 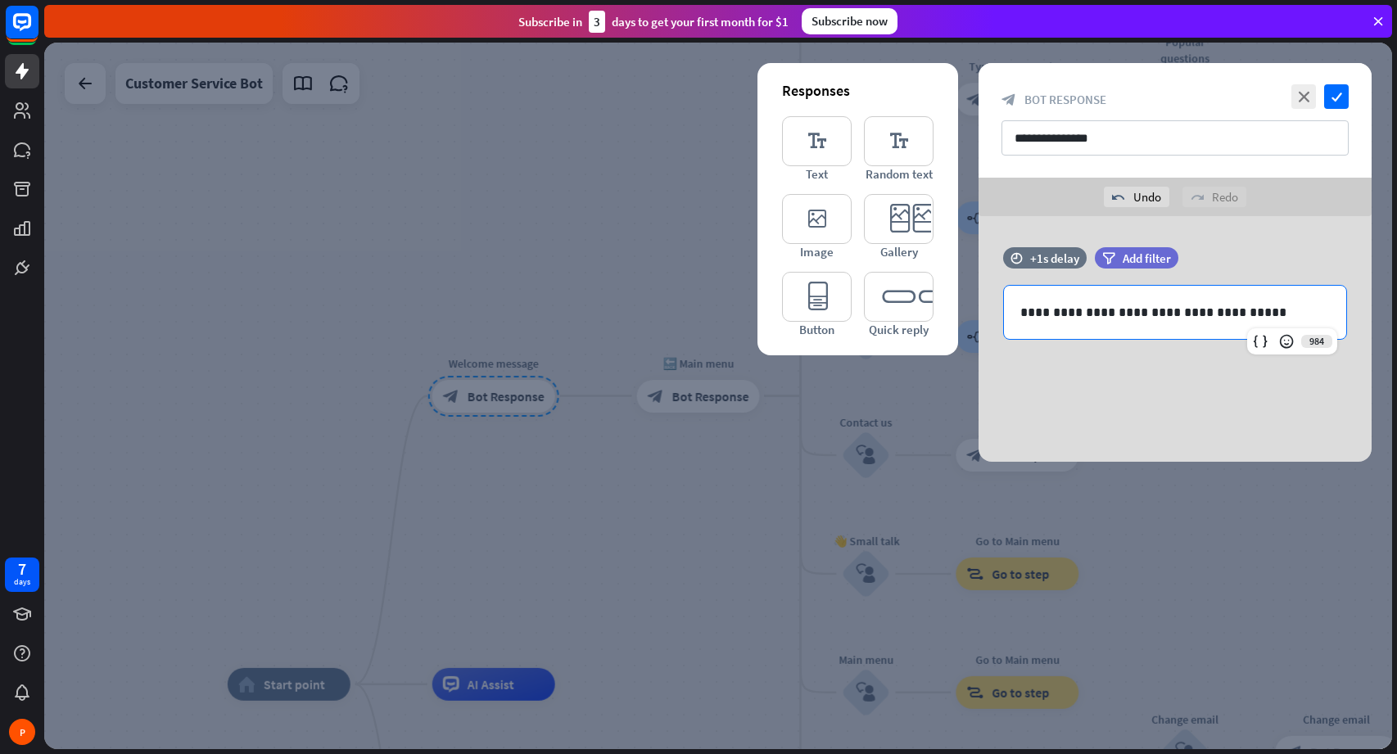 What do you see at coordinates (22, 732) in the screenshot?
I see `div: P` at bounding box center [22, 732].